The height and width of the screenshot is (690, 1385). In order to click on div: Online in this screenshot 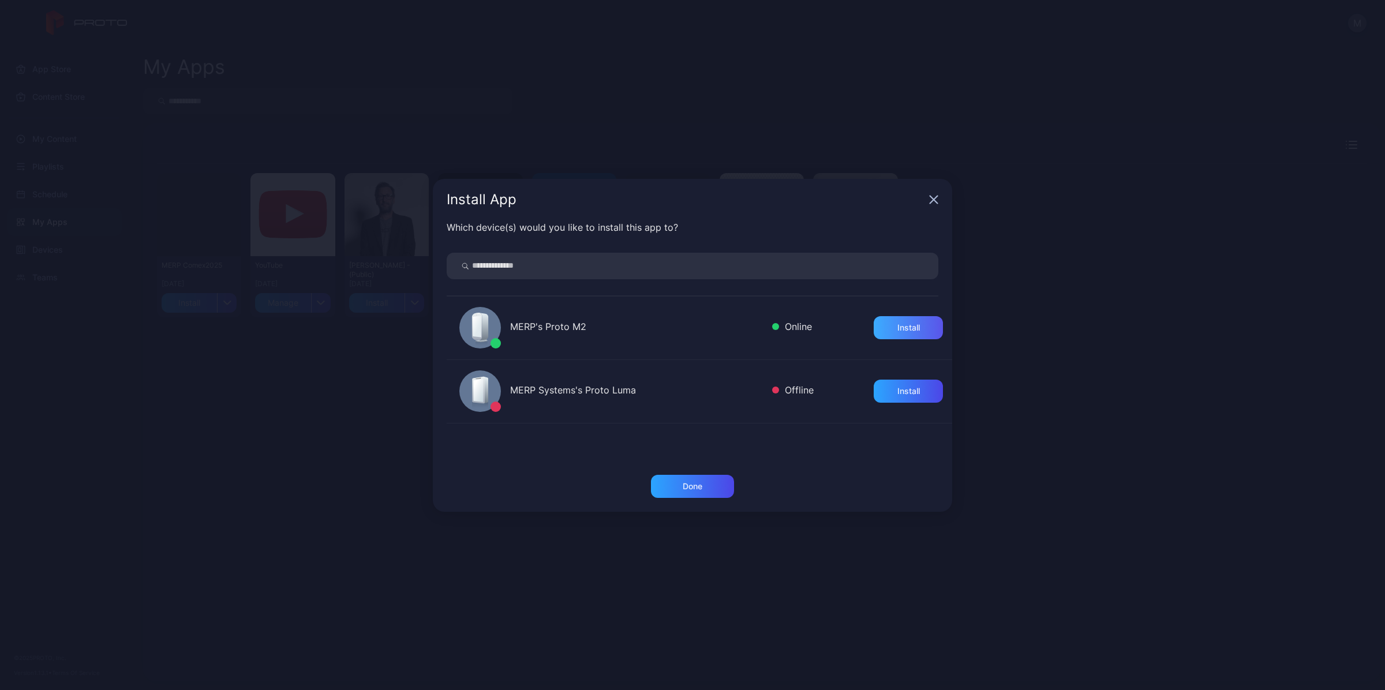, I will do `click(792, 328)`.